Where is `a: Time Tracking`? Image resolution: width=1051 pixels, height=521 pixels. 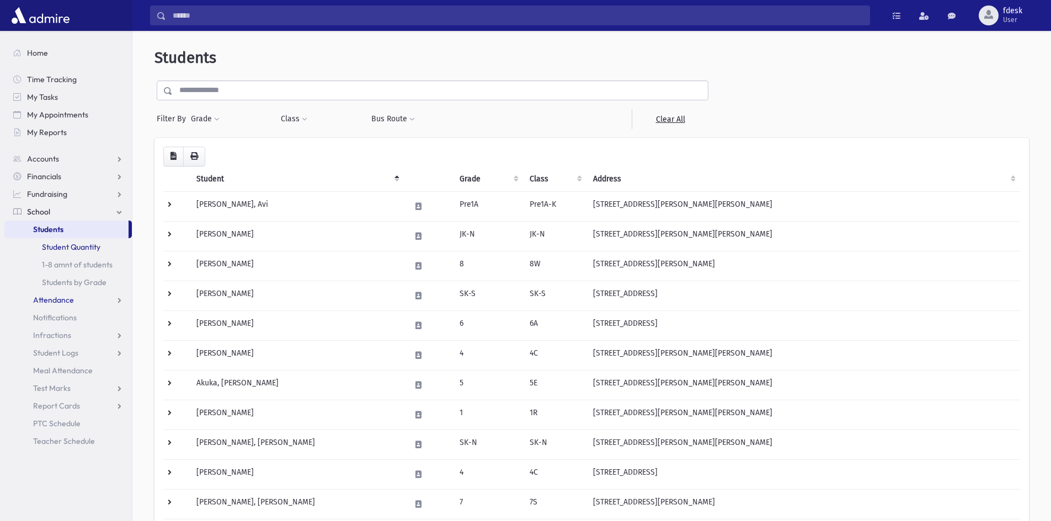
a: Time Tracking is located at coordinates (68, 79).